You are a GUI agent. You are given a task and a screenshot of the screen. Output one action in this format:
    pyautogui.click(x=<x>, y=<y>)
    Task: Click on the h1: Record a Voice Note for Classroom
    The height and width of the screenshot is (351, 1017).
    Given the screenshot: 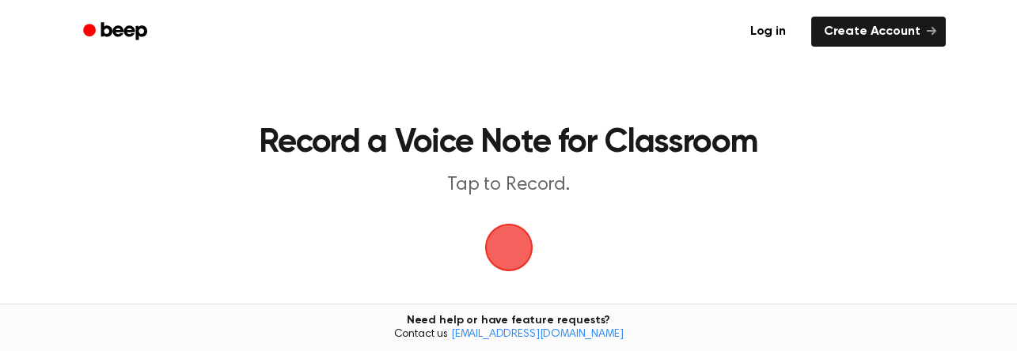 What is the action you would take?
    pyautogui.click(x=508, y=143)
    